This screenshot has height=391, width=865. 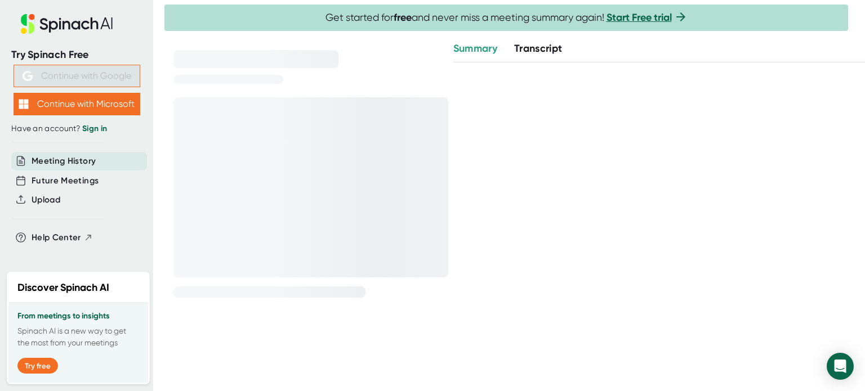 What do you see at coordinates (506, 17) in the screenshot?
I see `span: Get started for and never miss a meeting summary again!` at bounding box center [506, 17].